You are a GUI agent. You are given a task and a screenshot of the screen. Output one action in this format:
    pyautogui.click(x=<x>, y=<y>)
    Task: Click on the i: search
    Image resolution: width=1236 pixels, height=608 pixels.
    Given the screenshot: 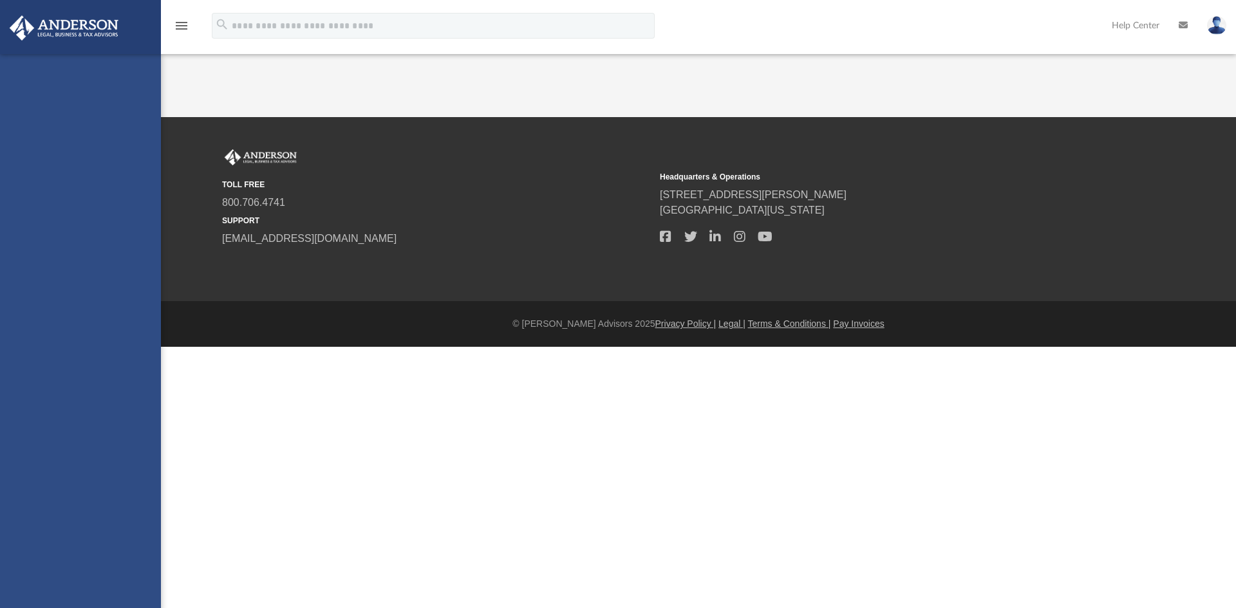 What is the action you would take?
    pyautogui.click(x=222, y=24)
    